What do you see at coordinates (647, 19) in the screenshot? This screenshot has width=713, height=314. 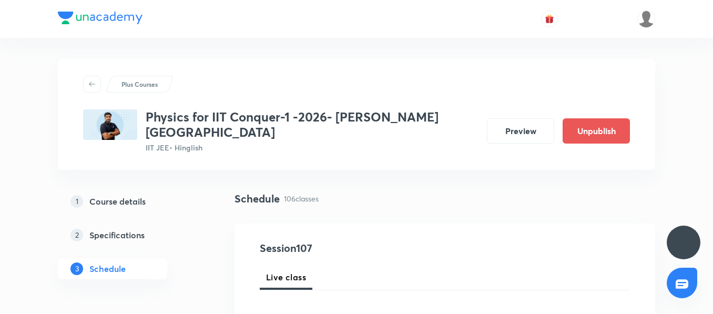 I see `img: Gopal Kumar` at bounding box center [647, 19].